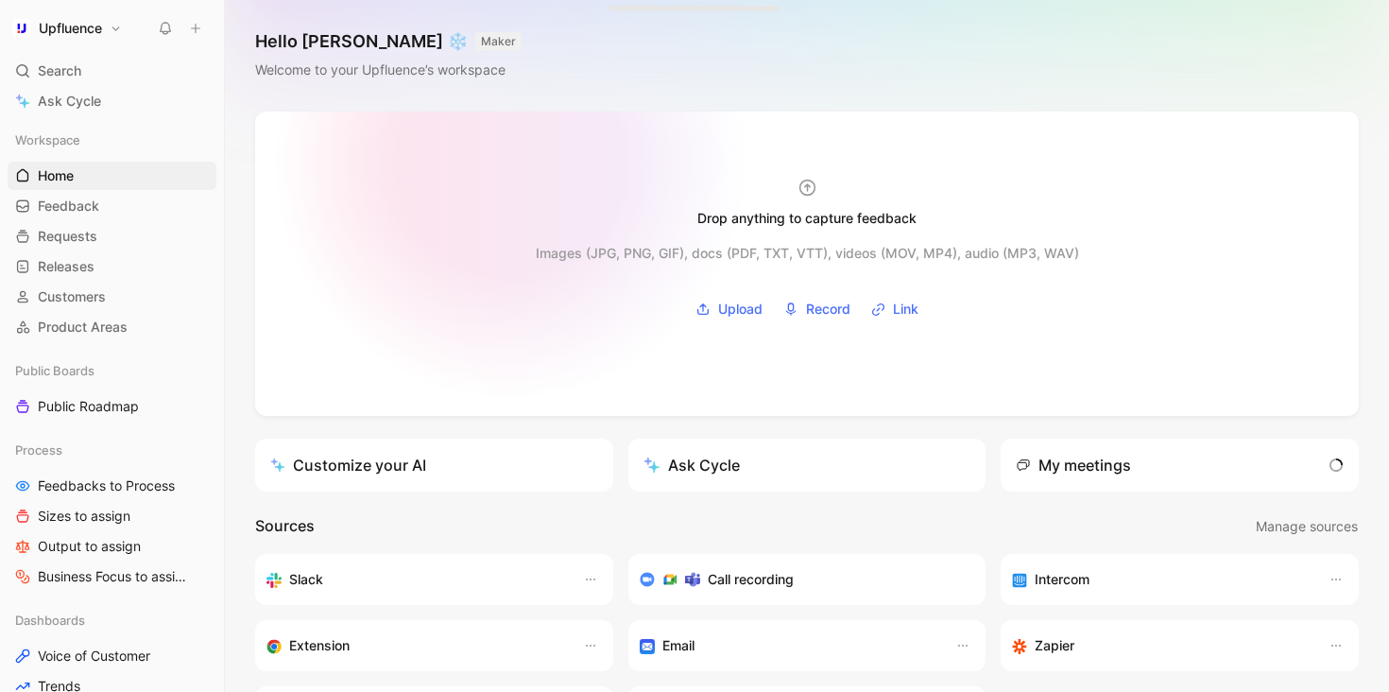  What do you see at coordinates (112, 176) in the screenshot?
I see `a: Home` at bounding box center [112, 176].